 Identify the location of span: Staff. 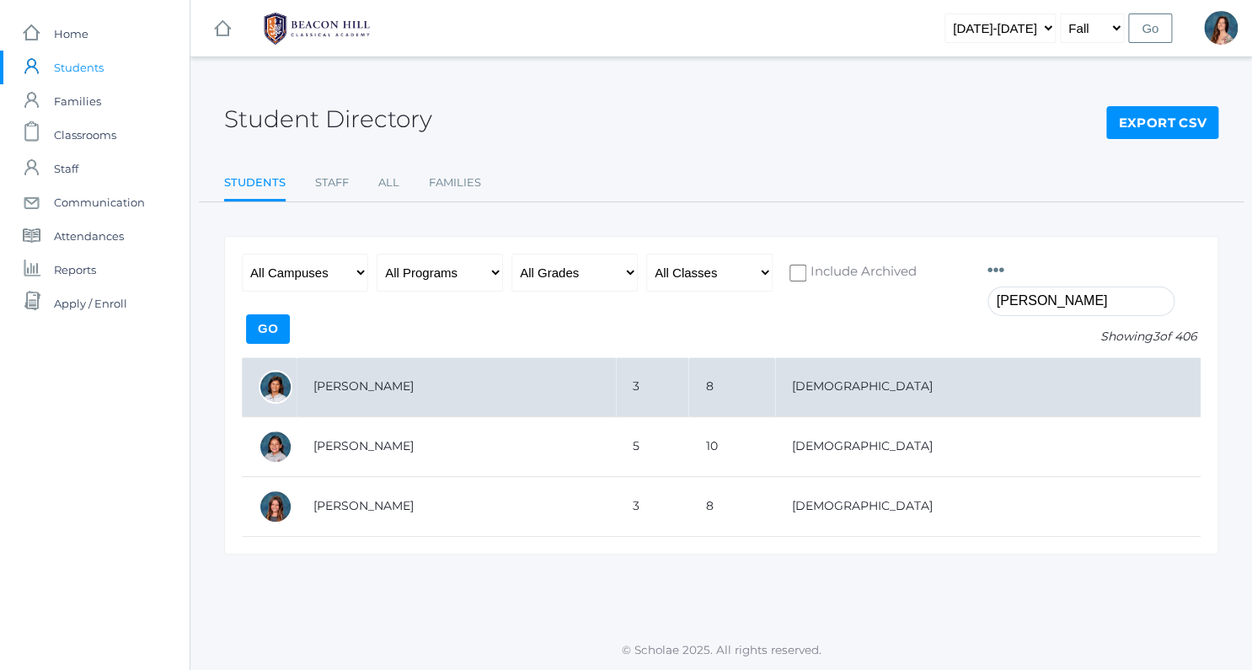
(66, 169).